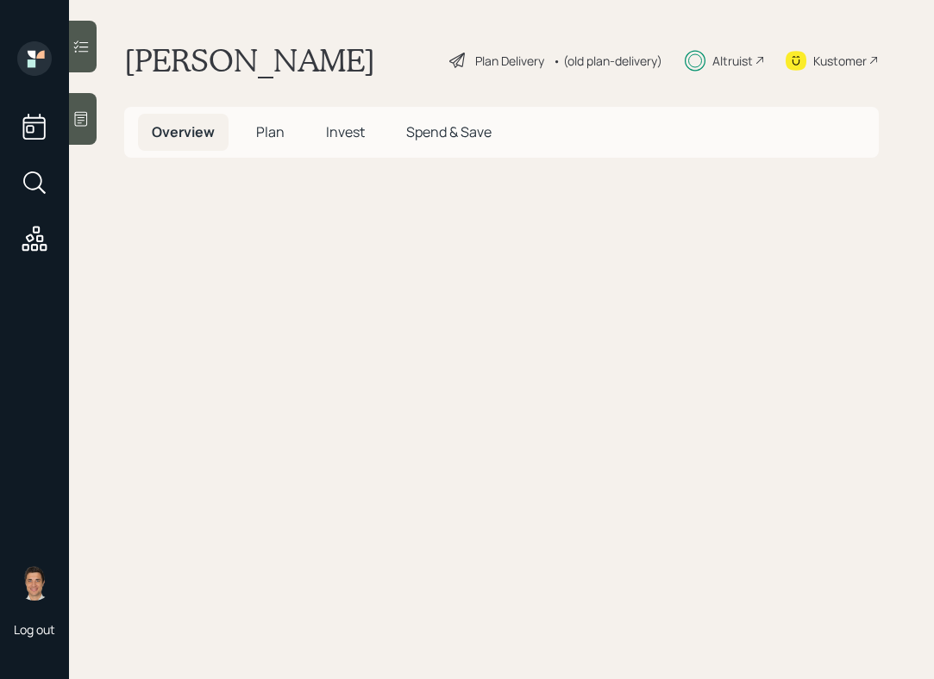 The image size is (934, 679). Describe the element at coordinates (183, 132) in the screenshot. I see `span: Overview` at that location.